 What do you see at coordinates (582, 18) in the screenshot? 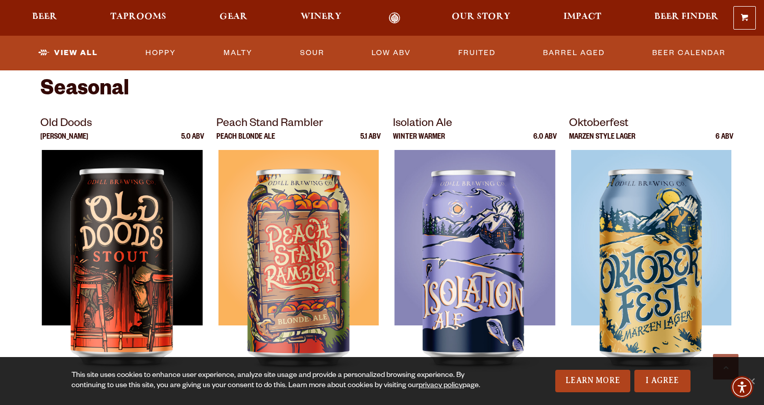
I see `a: Impact` at bounding box center [582, 18].